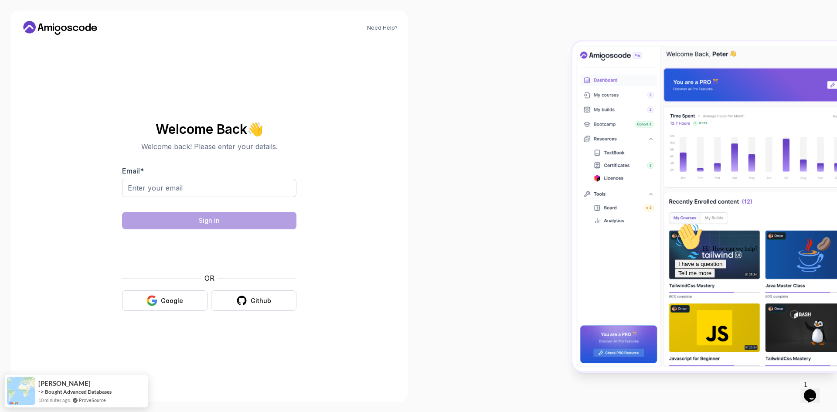  I want to click on div: Google, so click(172, 301).